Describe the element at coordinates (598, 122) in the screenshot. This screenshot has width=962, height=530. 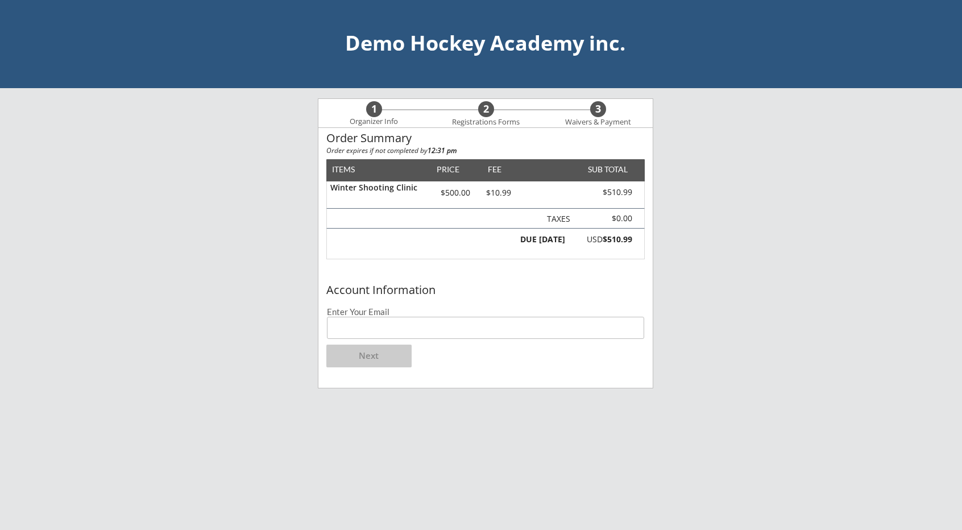
I see `div: Waivers & Payment` at that location.